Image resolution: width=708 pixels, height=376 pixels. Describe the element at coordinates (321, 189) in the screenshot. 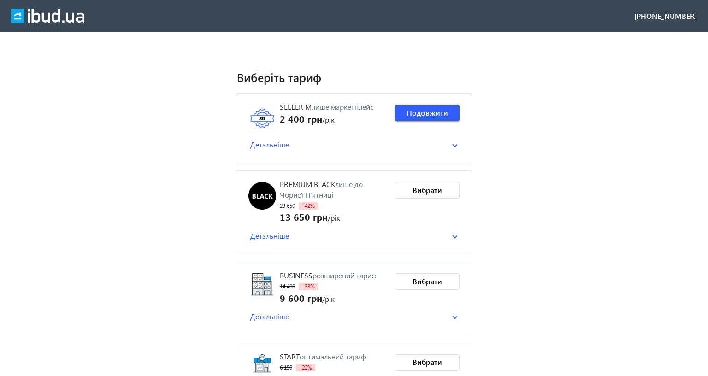

I see `span: лише до Чорної П'ятниці` at that location.